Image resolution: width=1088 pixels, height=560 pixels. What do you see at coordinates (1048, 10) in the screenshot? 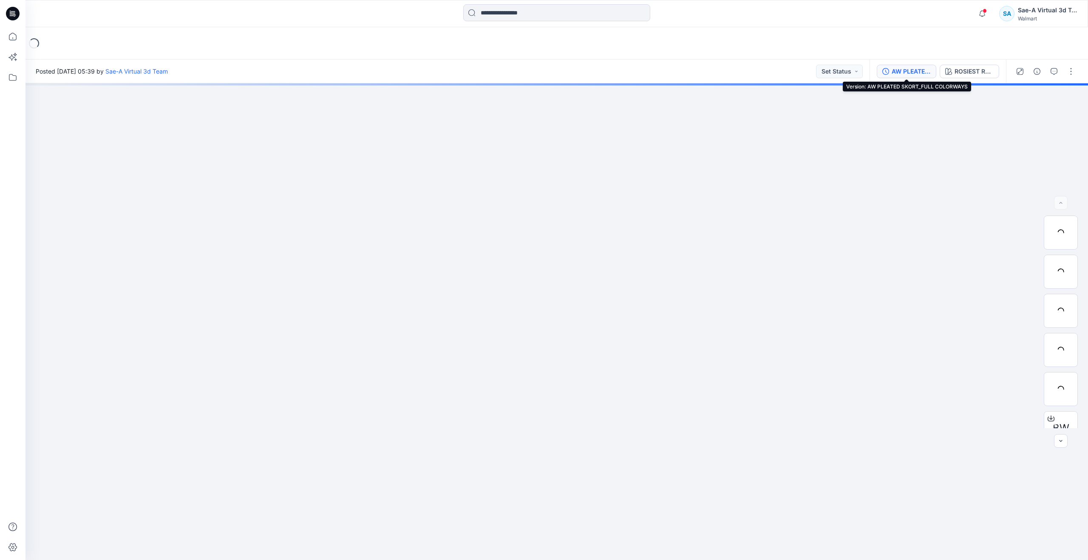
I see `div: Sae-A Virtual 3d Team` at bounding box center [1048, 10].